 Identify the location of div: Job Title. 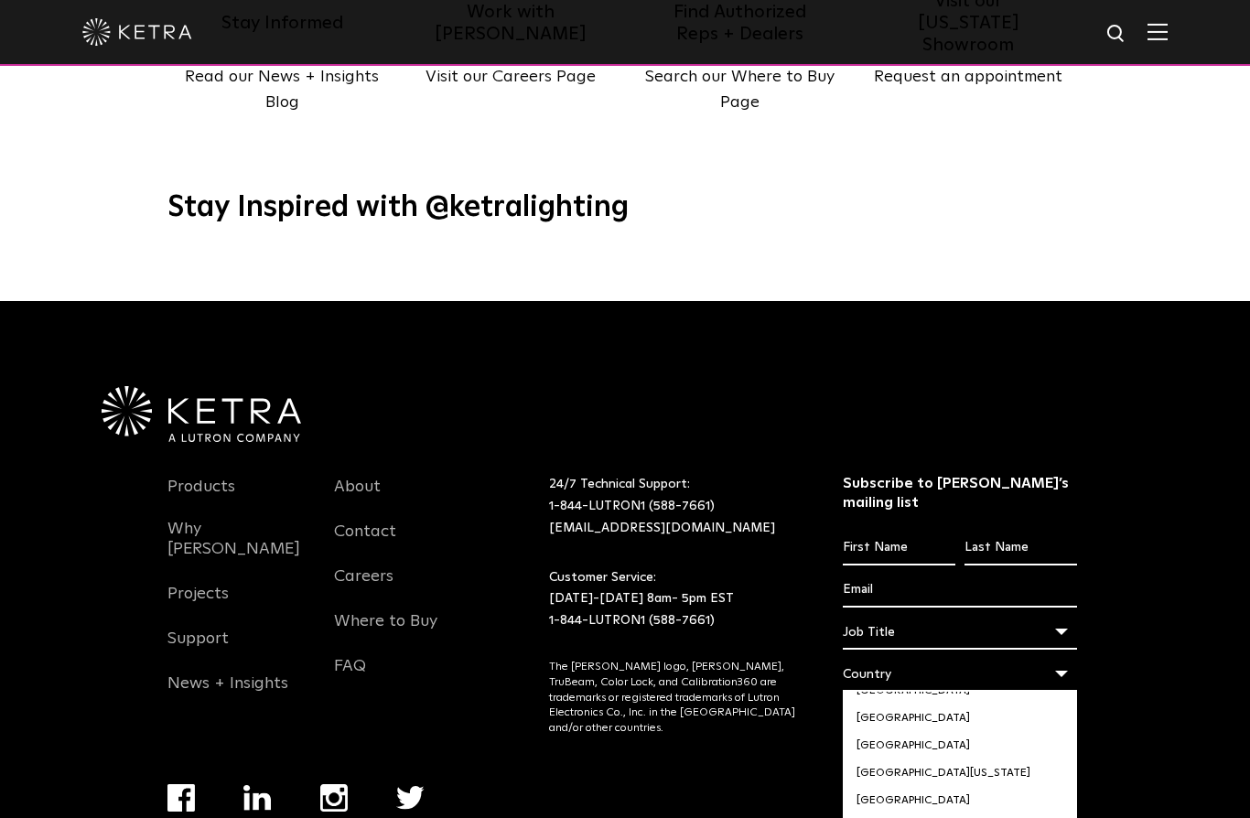
(960, 632).